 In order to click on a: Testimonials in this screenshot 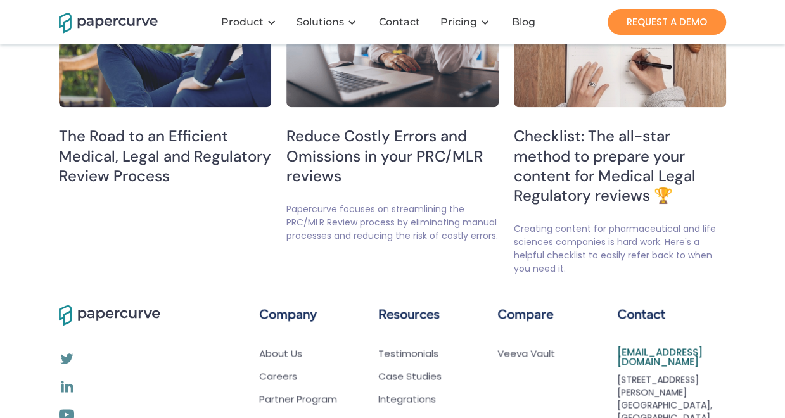, I will do `click(408, 353)`.